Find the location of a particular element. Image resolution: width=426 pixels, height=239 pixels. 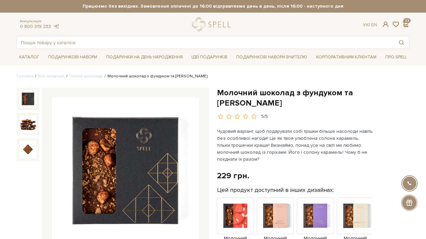

a: Подарункові набори Вчителю is located at coordinates (271, 57).